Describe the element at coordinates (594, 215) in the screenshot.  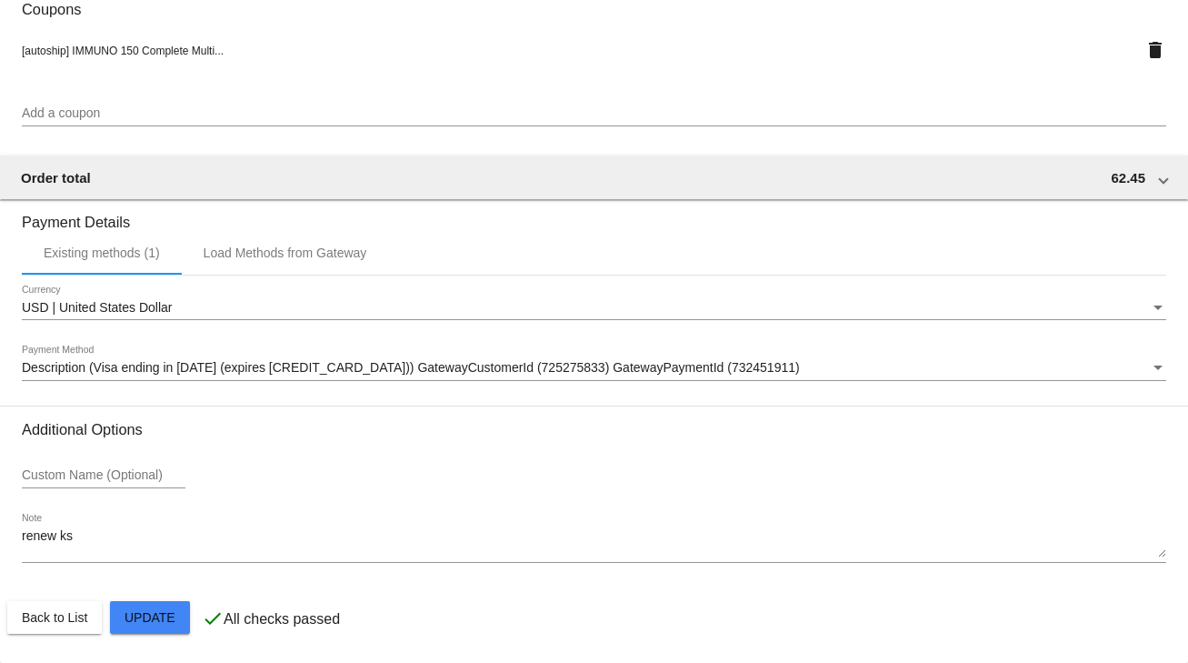
I see `h3: Payment Details` at that location.